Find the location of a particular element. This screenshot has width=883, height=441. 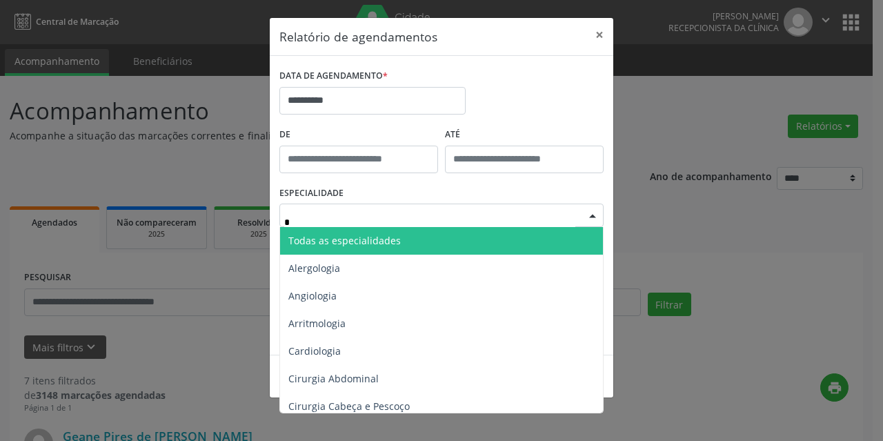

span: Cirurgia Abdominal is located at coordinates (333, 378).